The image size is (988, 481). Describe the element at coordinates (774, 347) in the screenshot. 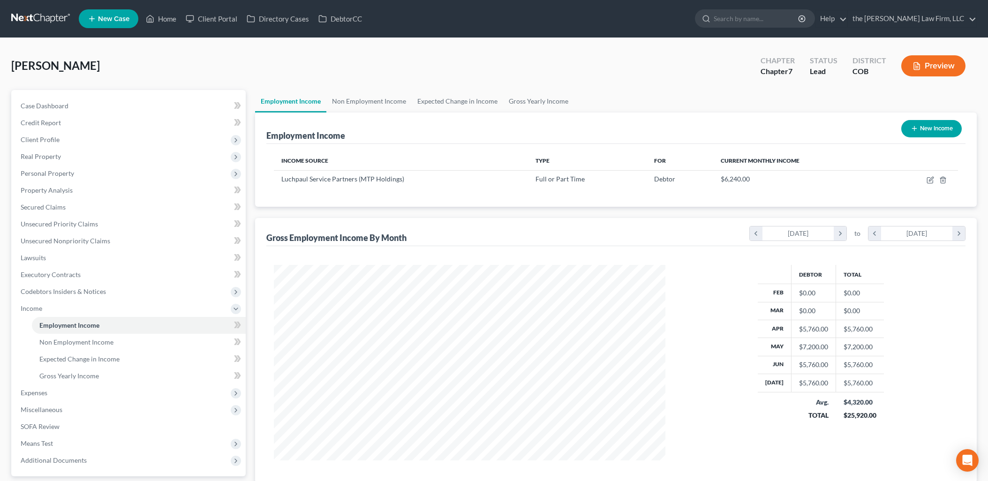

I see `th: May` at that location.